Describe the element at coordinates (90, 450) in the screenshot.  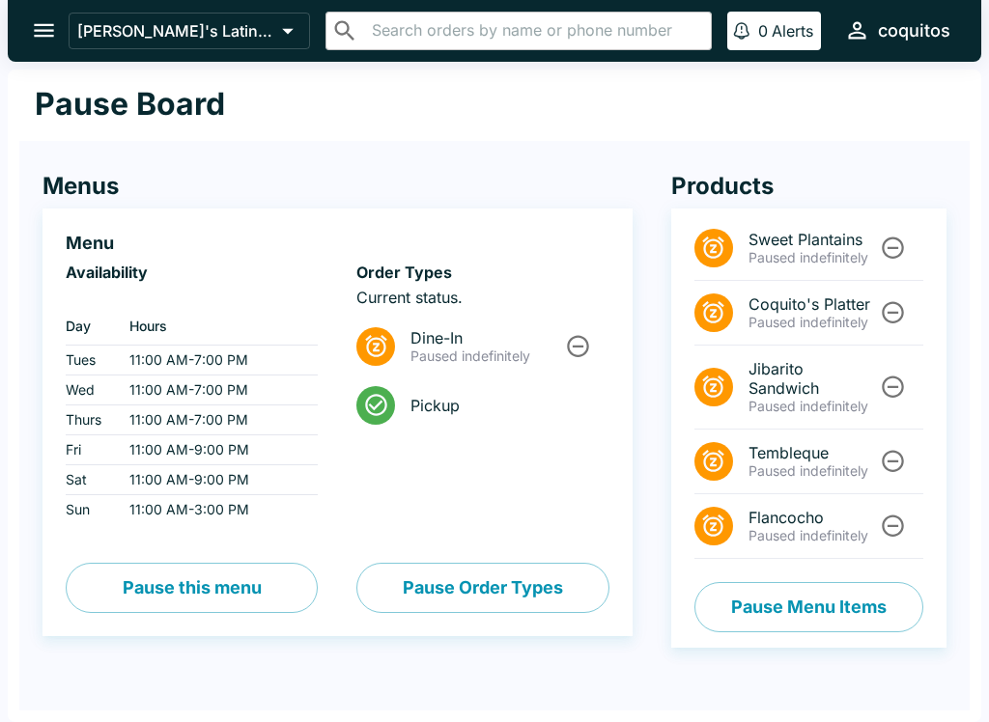
I see `td: Fri` at that location.